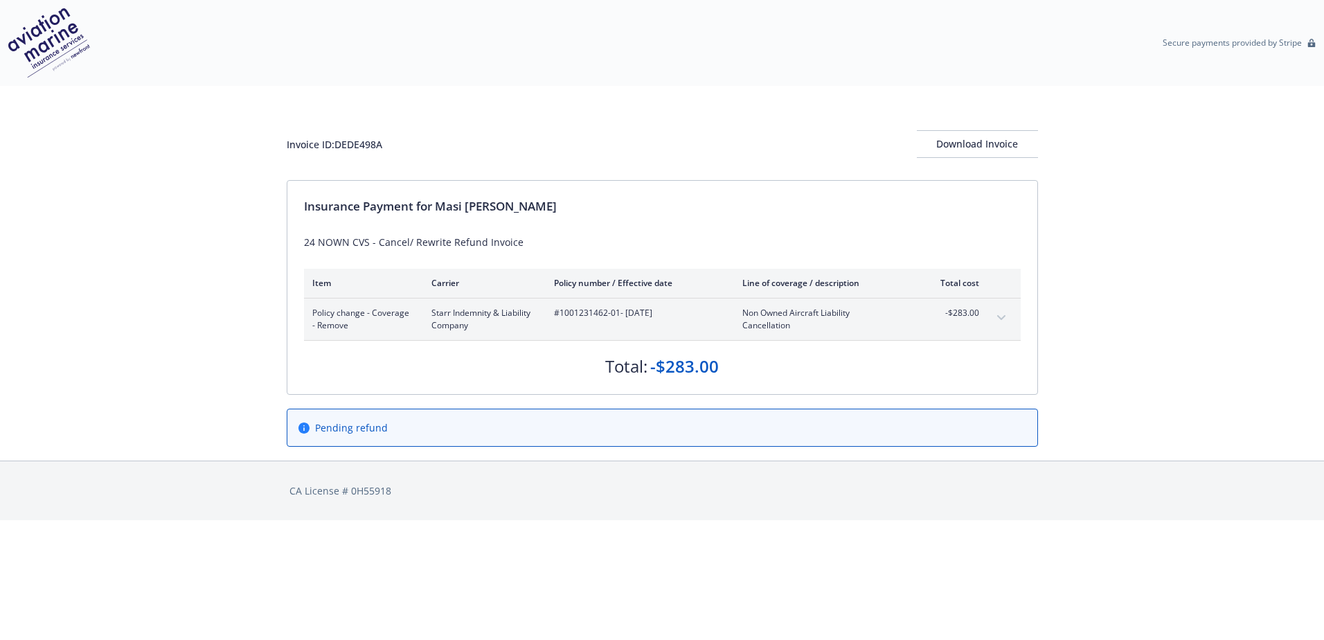 The image size is (1324, 640). What do you see at coordinates (481, 283) in the screenshot?
I see `div: Carrier` at bounding box center [481, 283].